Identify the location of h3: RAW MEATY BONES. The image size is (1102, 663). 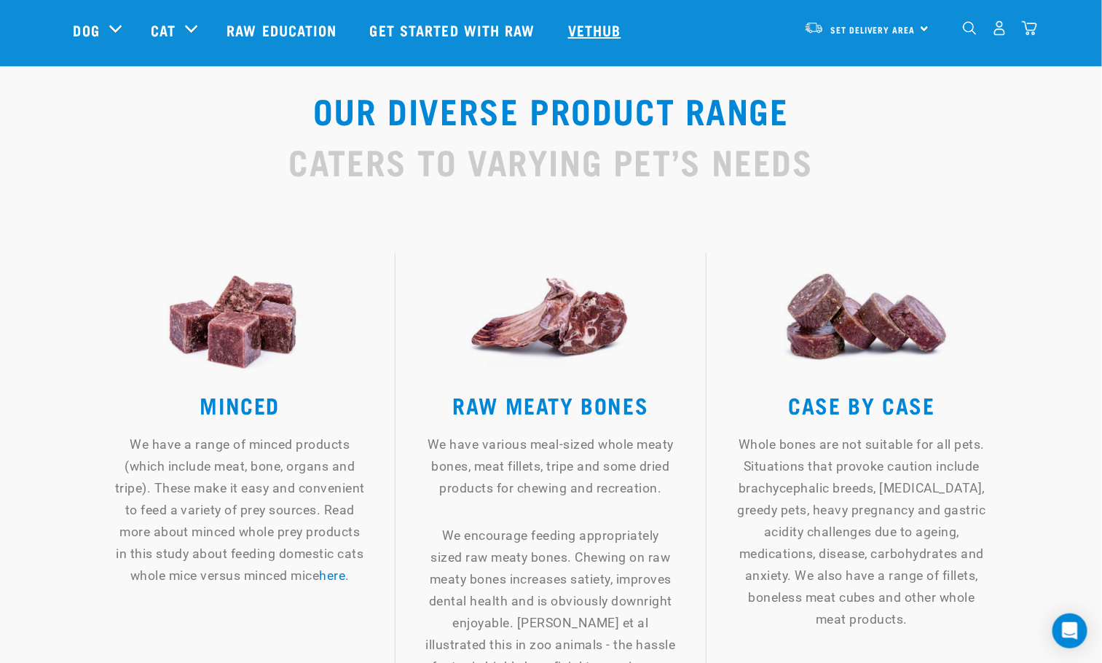
(551, 404).